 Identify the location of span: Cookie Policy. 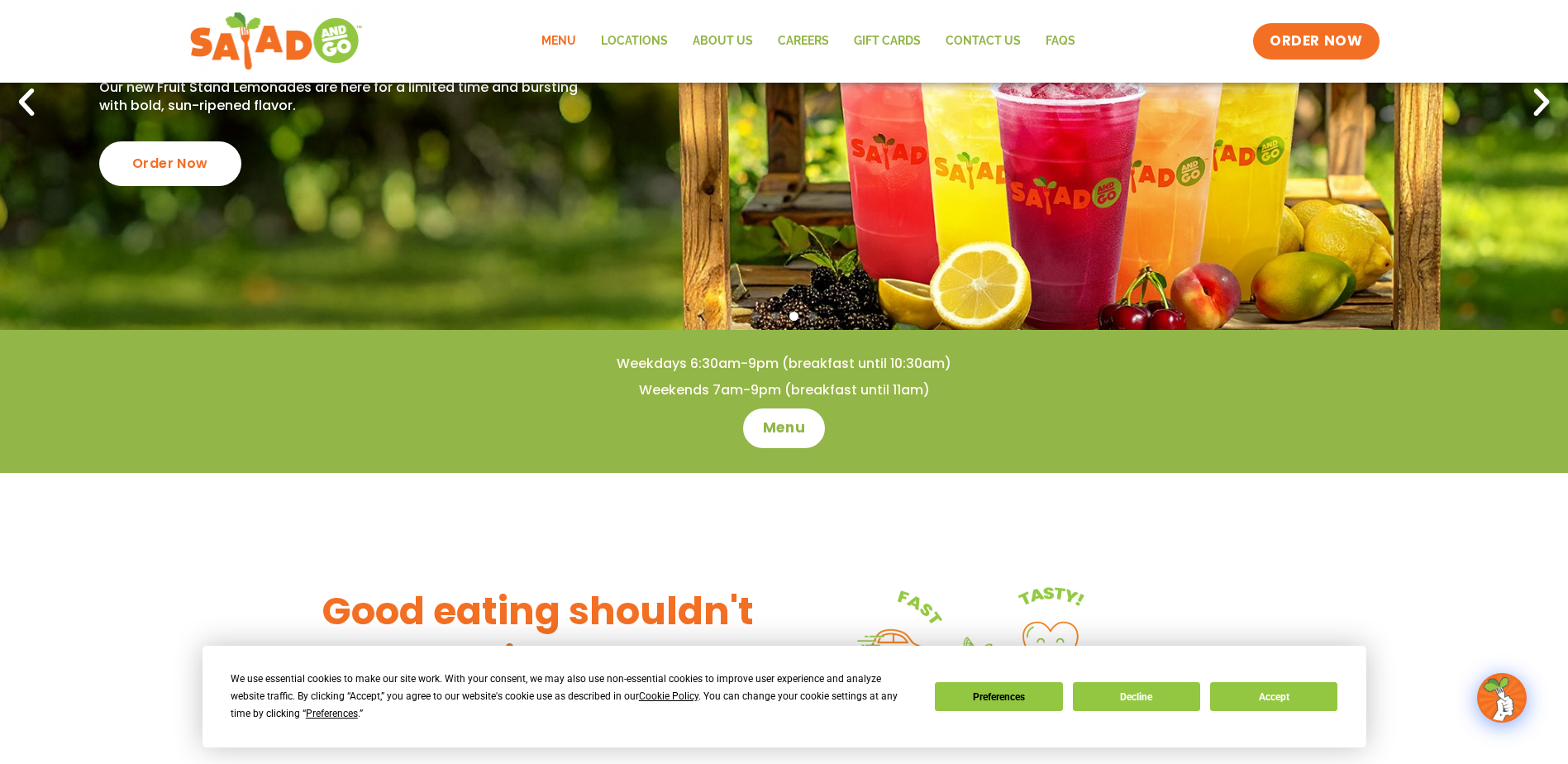
(669, 696).